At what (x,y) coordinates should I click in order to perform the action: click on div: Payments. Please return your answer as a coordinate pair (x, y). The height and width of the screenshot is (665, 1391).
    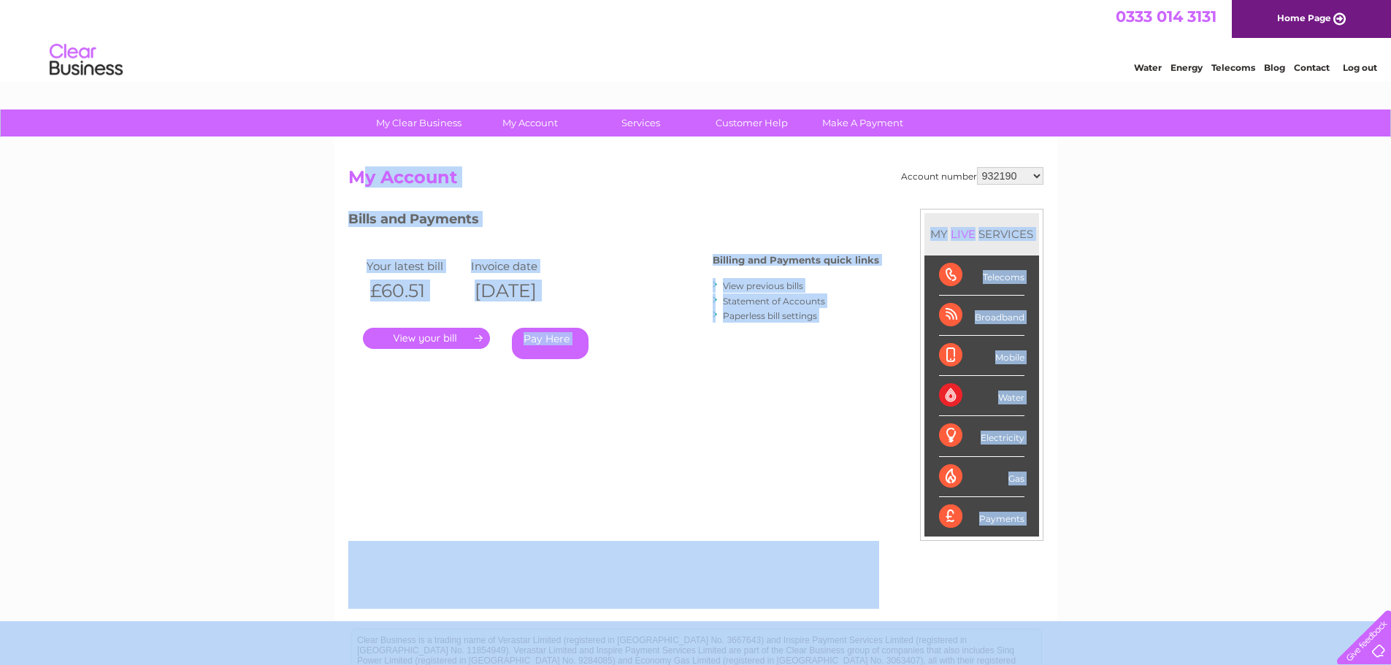
    Looking at the image, I should click on (982, 517).